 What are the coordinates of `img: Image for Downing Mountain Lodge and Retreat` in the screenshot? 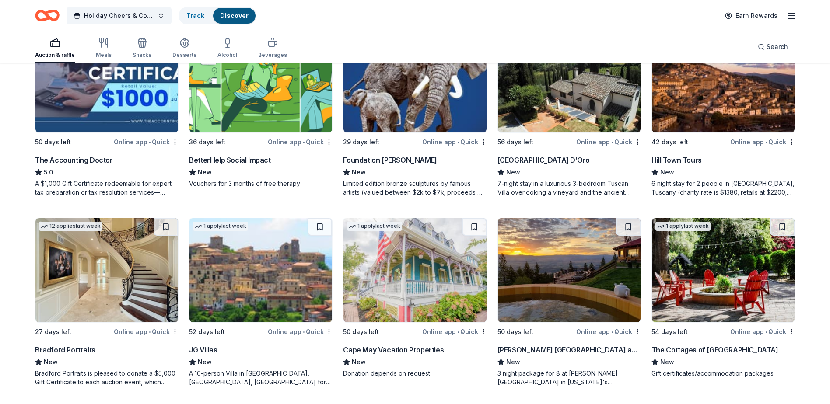 It's located at (569, 270).